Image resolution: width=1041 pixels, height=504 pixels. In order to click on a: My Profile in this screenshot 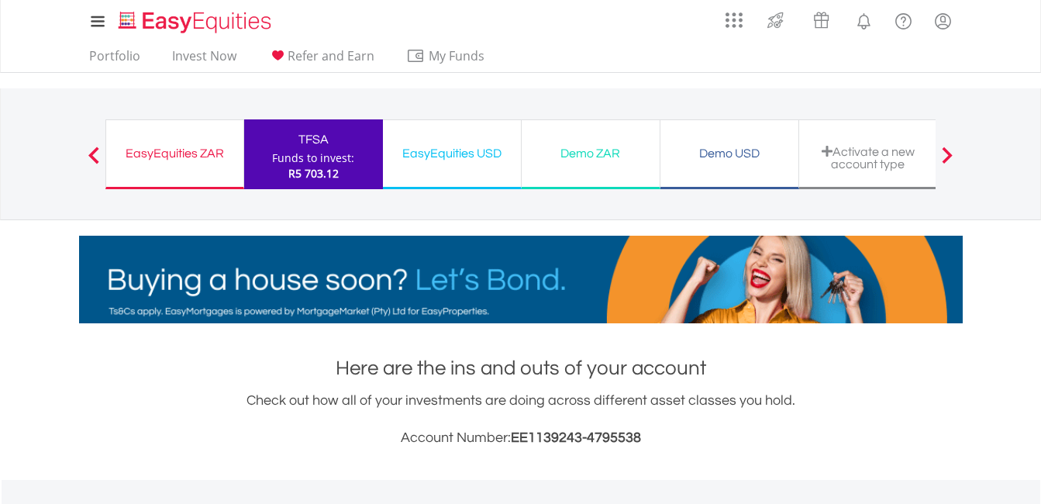, I will do `click(943, 21)`.